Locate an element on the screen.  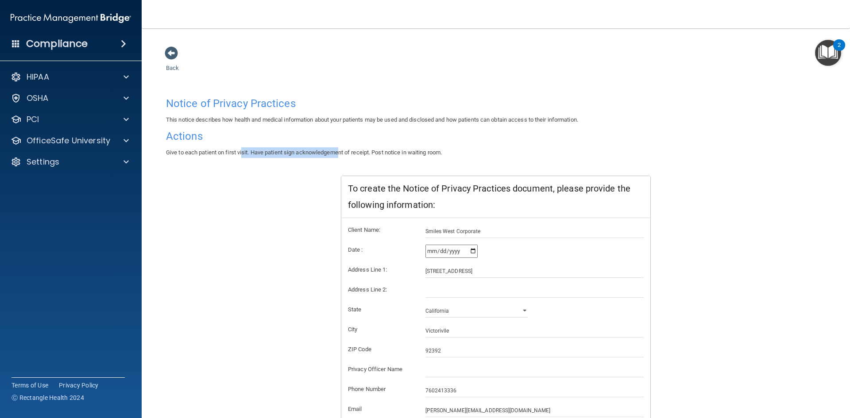
label: State is located at coordinates (380, 310).